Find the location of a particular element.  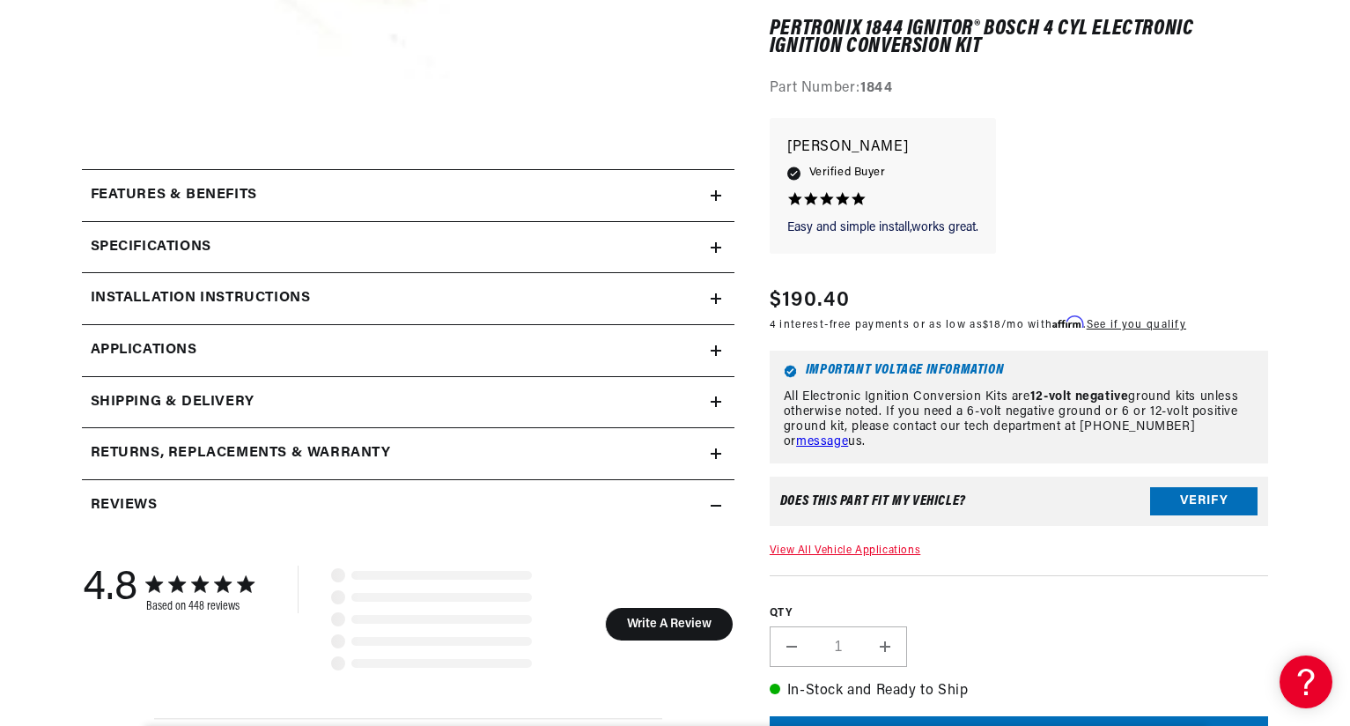

div: Part Number: is located at coordinates (1019, 90).